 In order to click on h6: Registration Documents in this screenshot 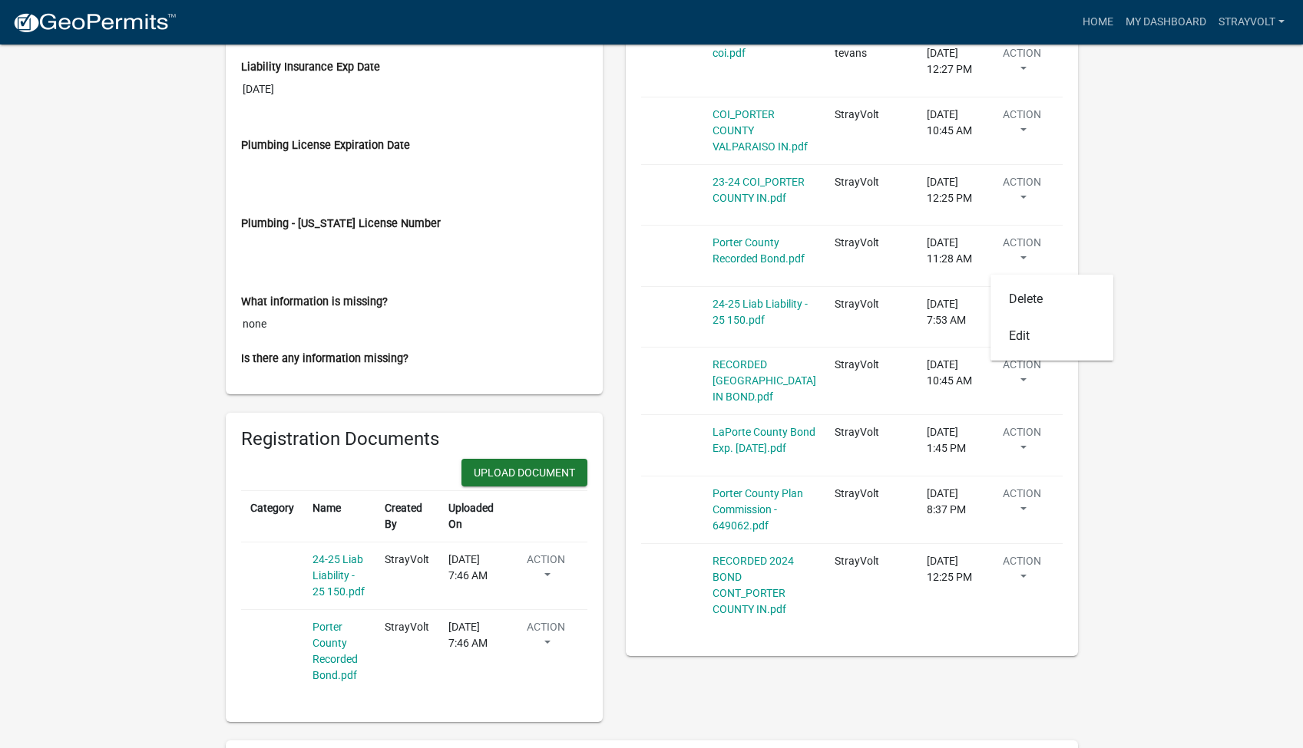, I will do `click(414, 439)`.